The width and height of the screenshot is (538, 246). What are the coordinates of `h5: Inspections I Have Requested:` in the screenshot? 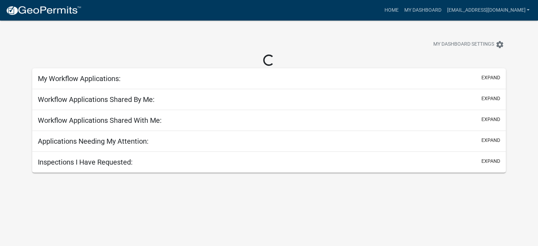 It's located at (85, 162).